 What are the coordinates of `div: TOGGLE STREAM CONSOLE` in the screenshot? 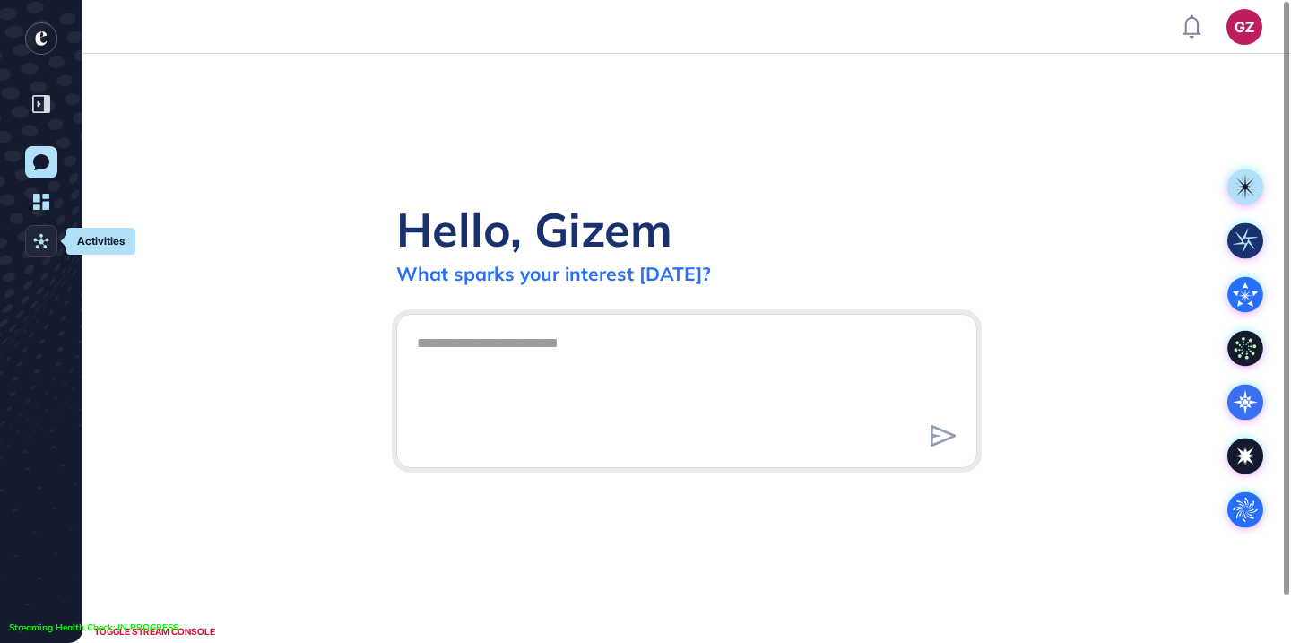 It's located at (154, 631).